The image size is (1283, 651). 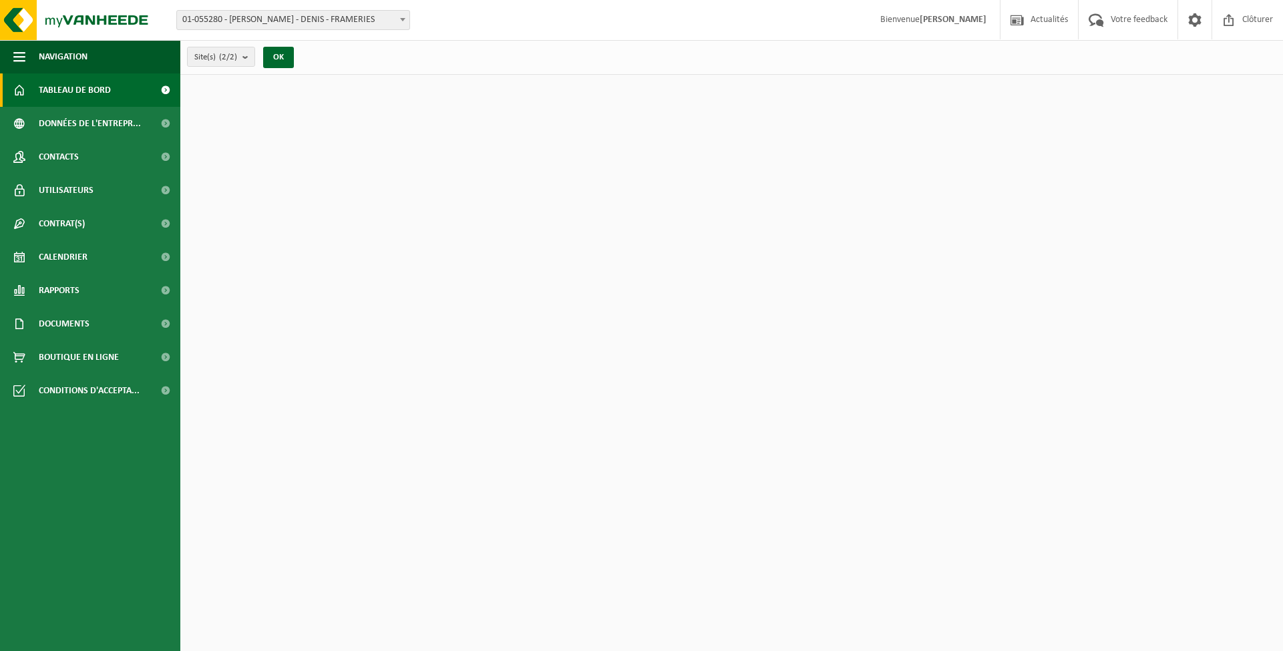 I want to click on span: 01-055280 - SRL BERTIAUX - DENIS - FRAMERIES, so click(x=293, y=20).